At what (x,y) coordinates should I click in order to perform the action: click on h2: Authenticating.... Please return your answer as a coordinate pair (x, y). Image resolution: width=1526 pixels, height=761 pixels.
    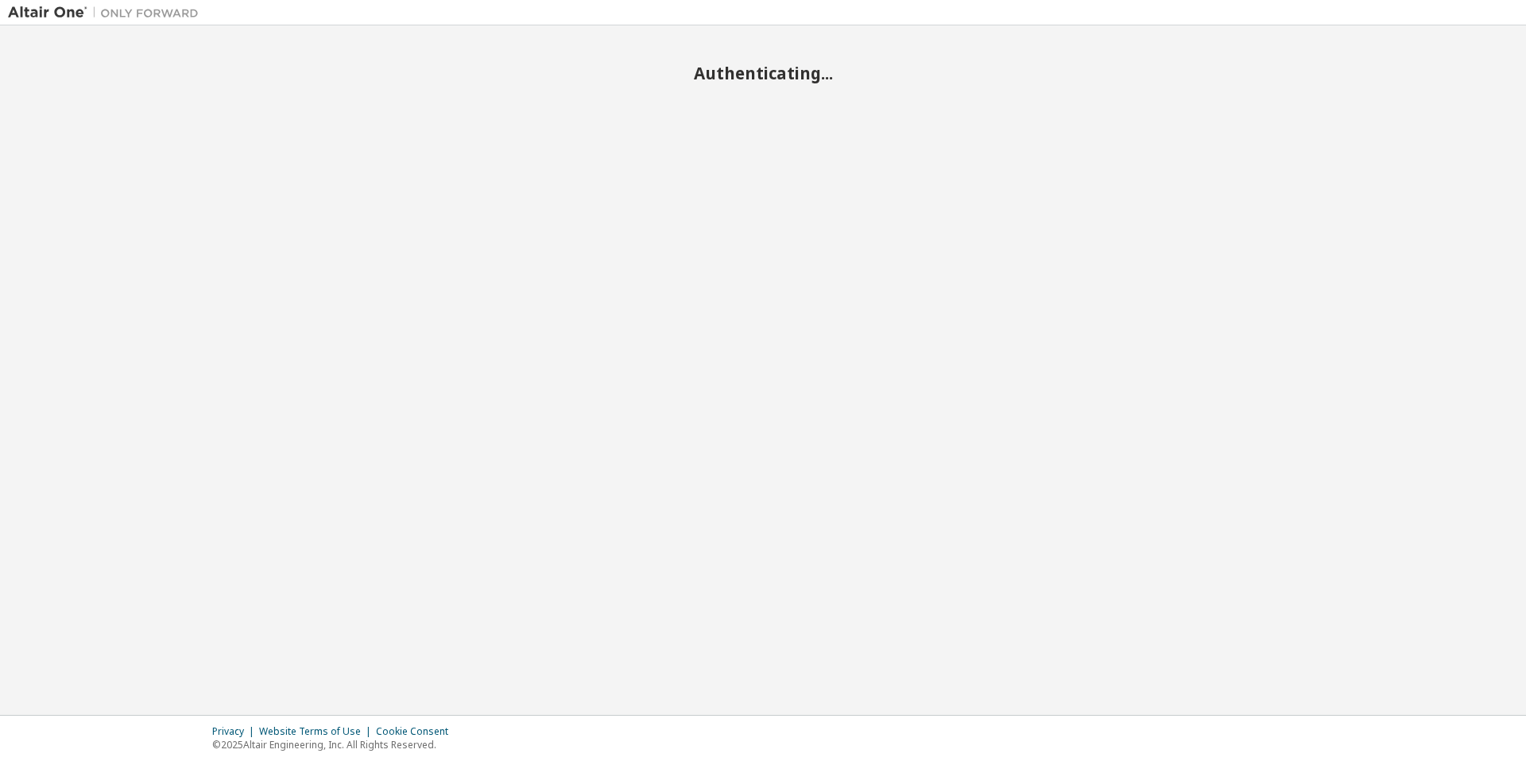
    Looking at the image, I should click on (763, 73).